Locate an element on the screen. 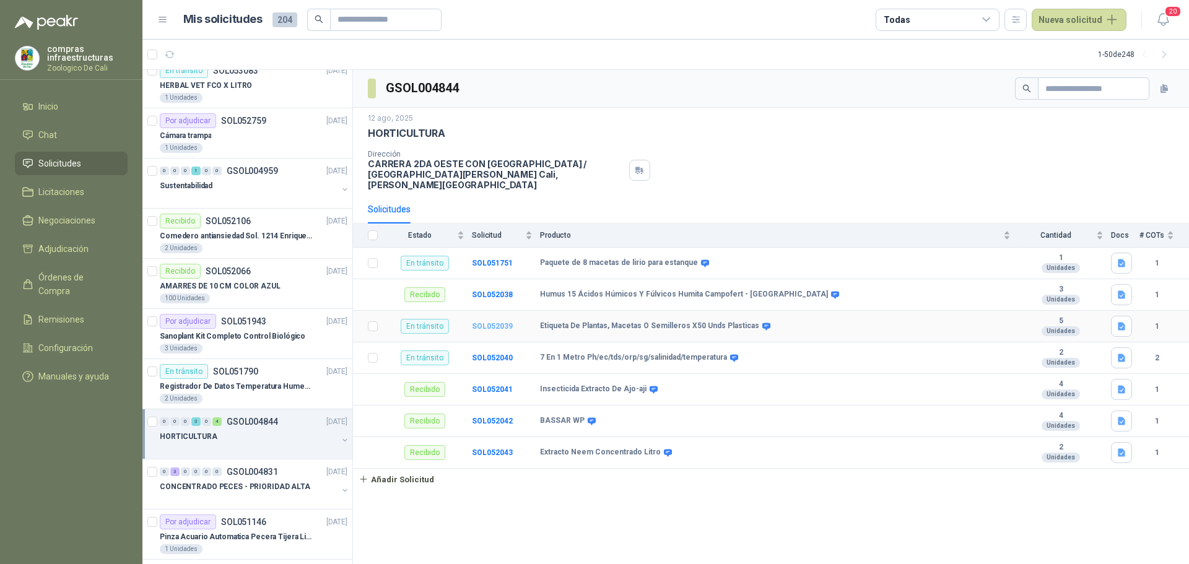 Image resolution: width=1189 pixels, height=564 pixels. b: Insecticida Extracto De Ajo-aji is located at coordinates (593, 390).